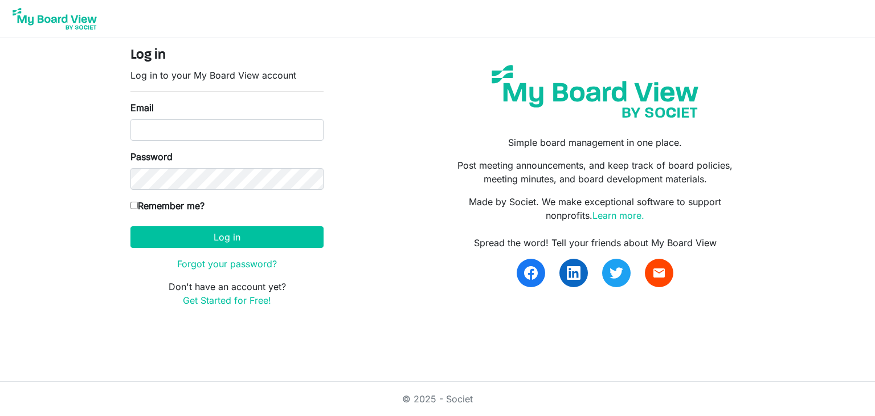  I want to click on a: Forgot your password?, so click(227, 264).